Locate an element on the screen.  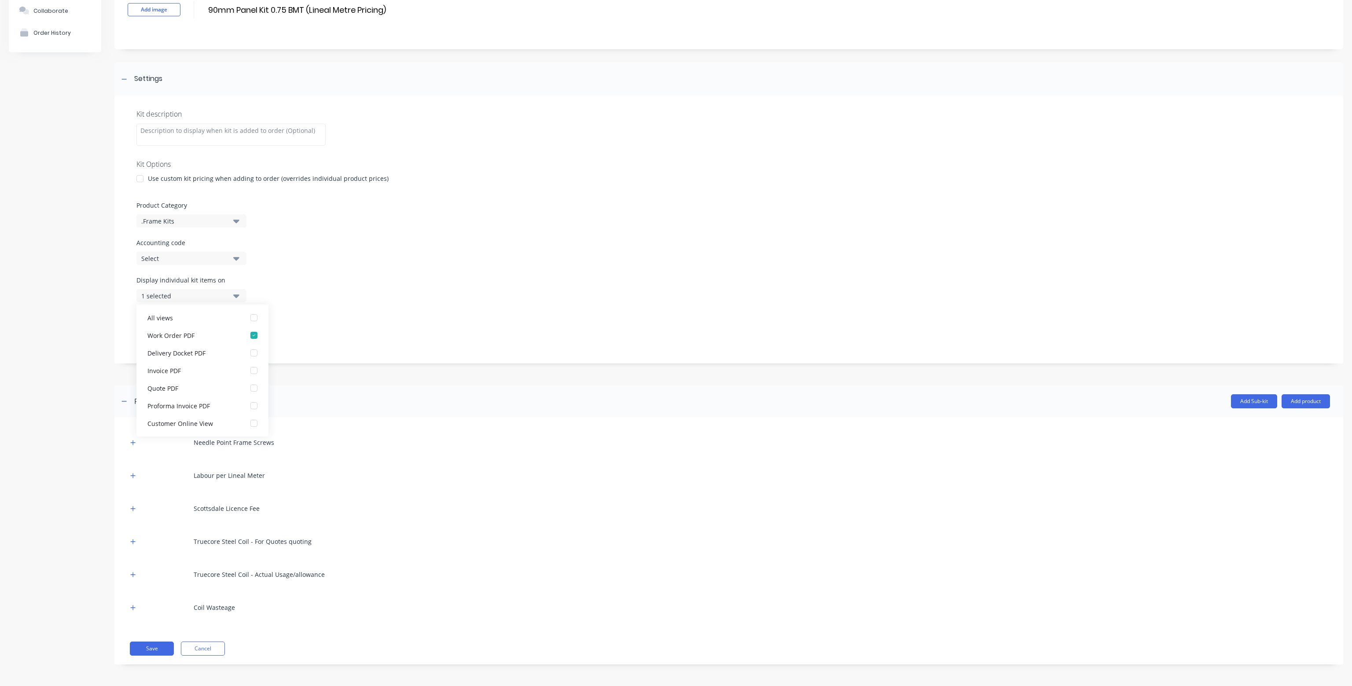
button: Cancel is located at coordinates (203, 649).